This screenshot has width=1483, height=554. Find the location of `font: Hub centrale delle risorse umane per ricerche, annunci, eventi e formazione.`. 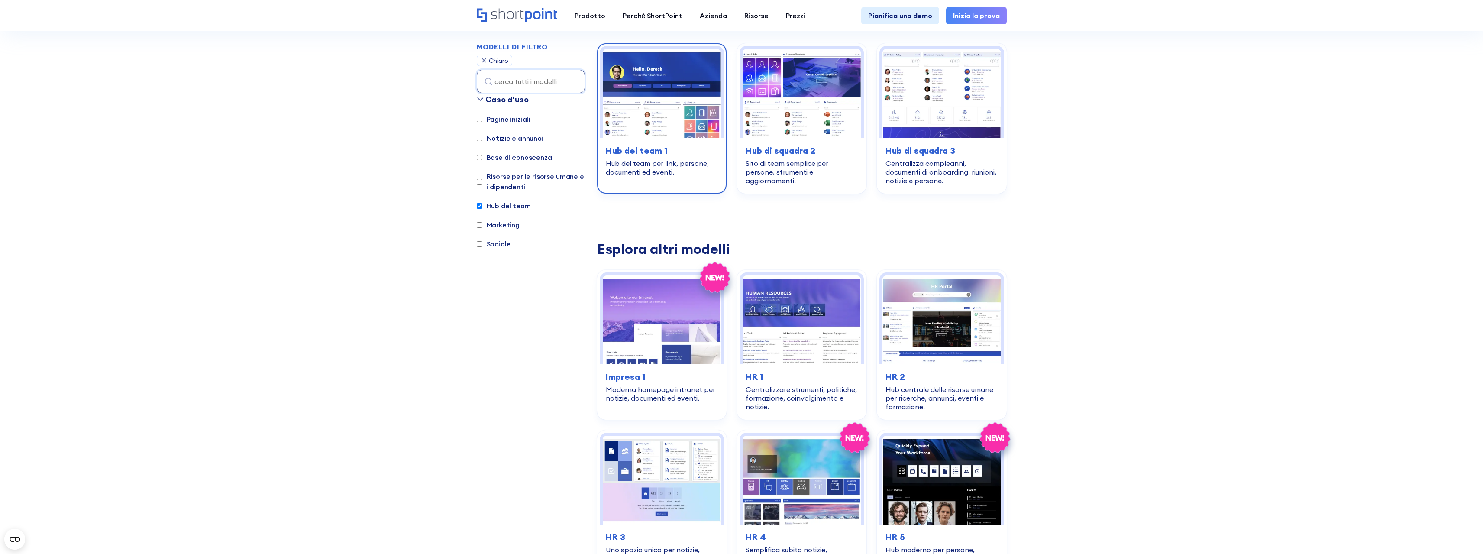

font: Hub centrale delle risorse umane per ricerche, annunci, eventi e formazione. is located at coordinates (939, 398).